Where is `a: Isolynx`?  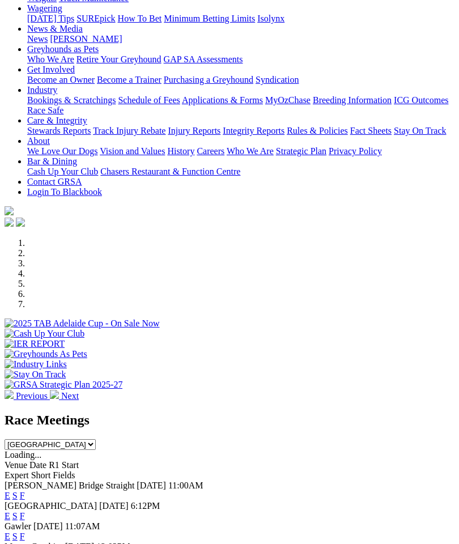 a: Isolynx is located at coordinates (271, 18).